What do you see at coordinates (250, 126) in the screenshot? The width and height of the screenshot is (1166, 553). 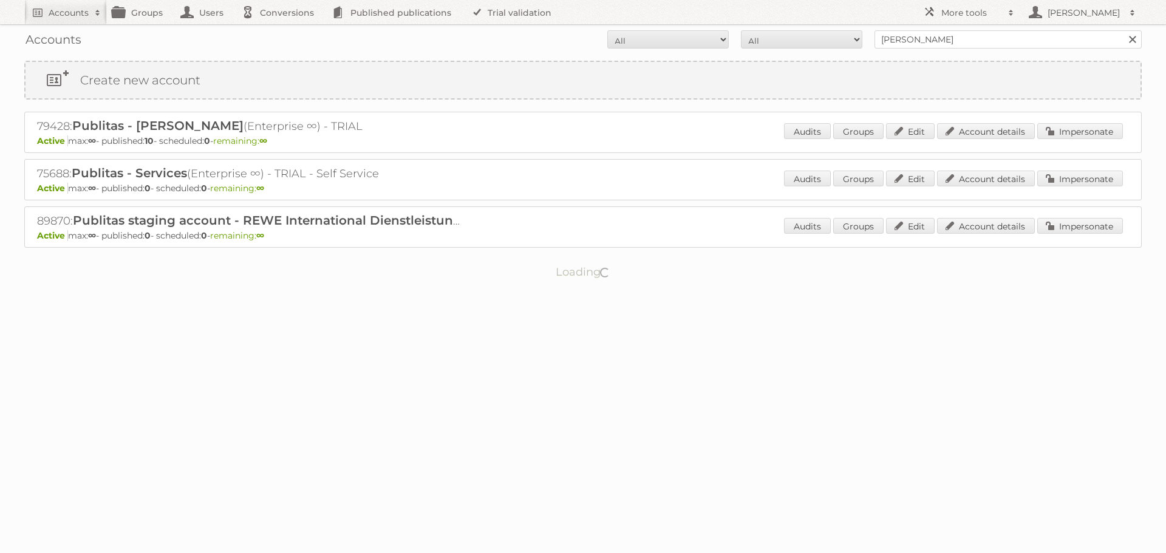 I see `h2: 79428: (Enterprise ∞) - TRIAL` at bounding box center [250, 126].